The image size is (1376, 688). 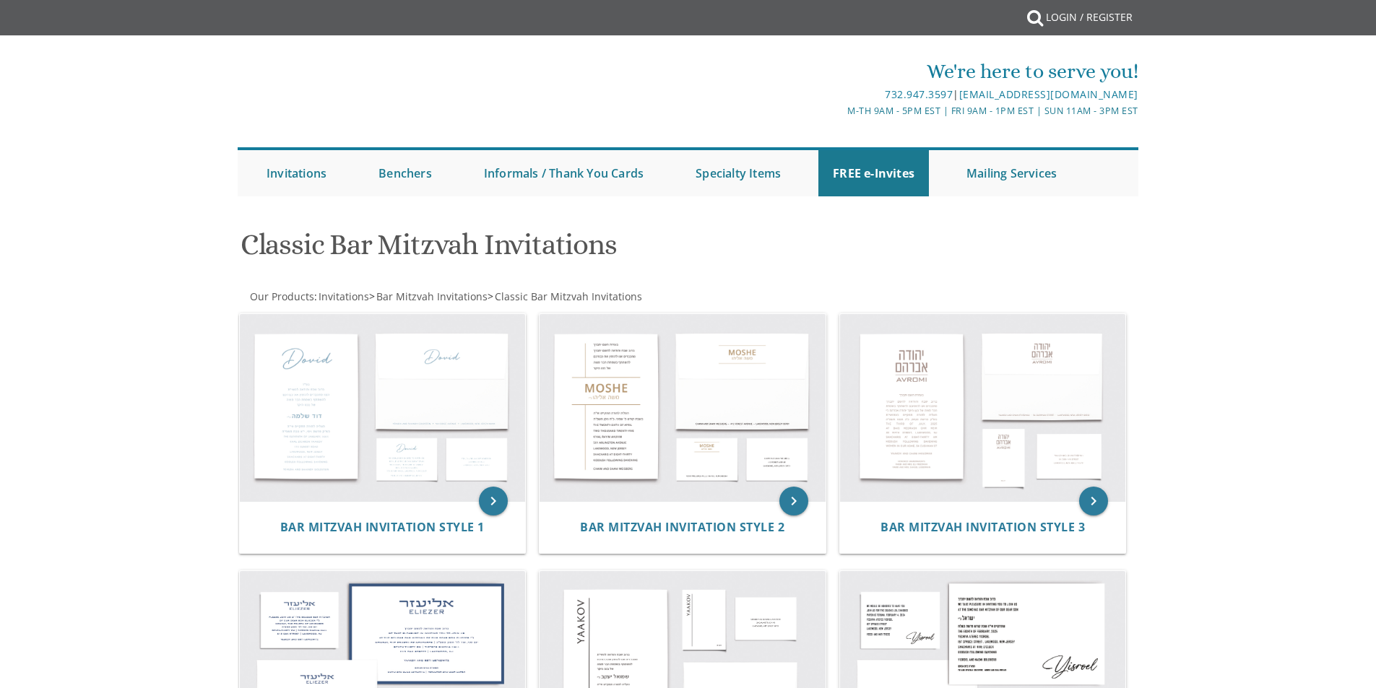 What do you see at coordinates (382, 527) in the screenshot?
I see `span: Bar Mitzvah Invitation Style 1` at bounding box center [382, 527].